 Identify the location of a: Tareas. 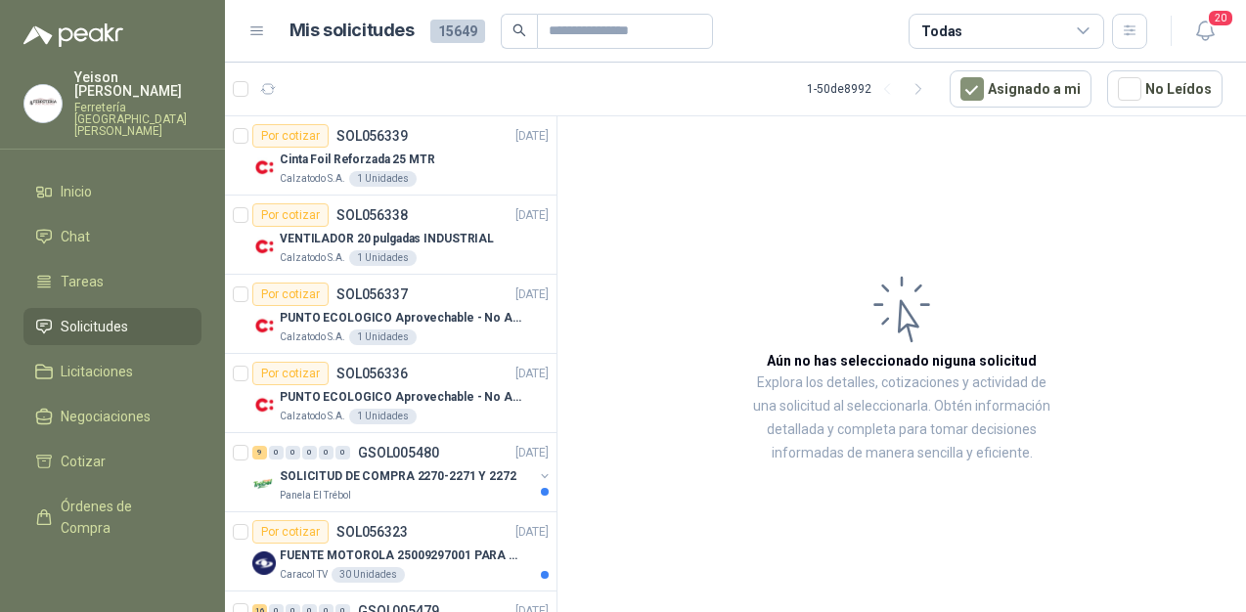
(112, 282).